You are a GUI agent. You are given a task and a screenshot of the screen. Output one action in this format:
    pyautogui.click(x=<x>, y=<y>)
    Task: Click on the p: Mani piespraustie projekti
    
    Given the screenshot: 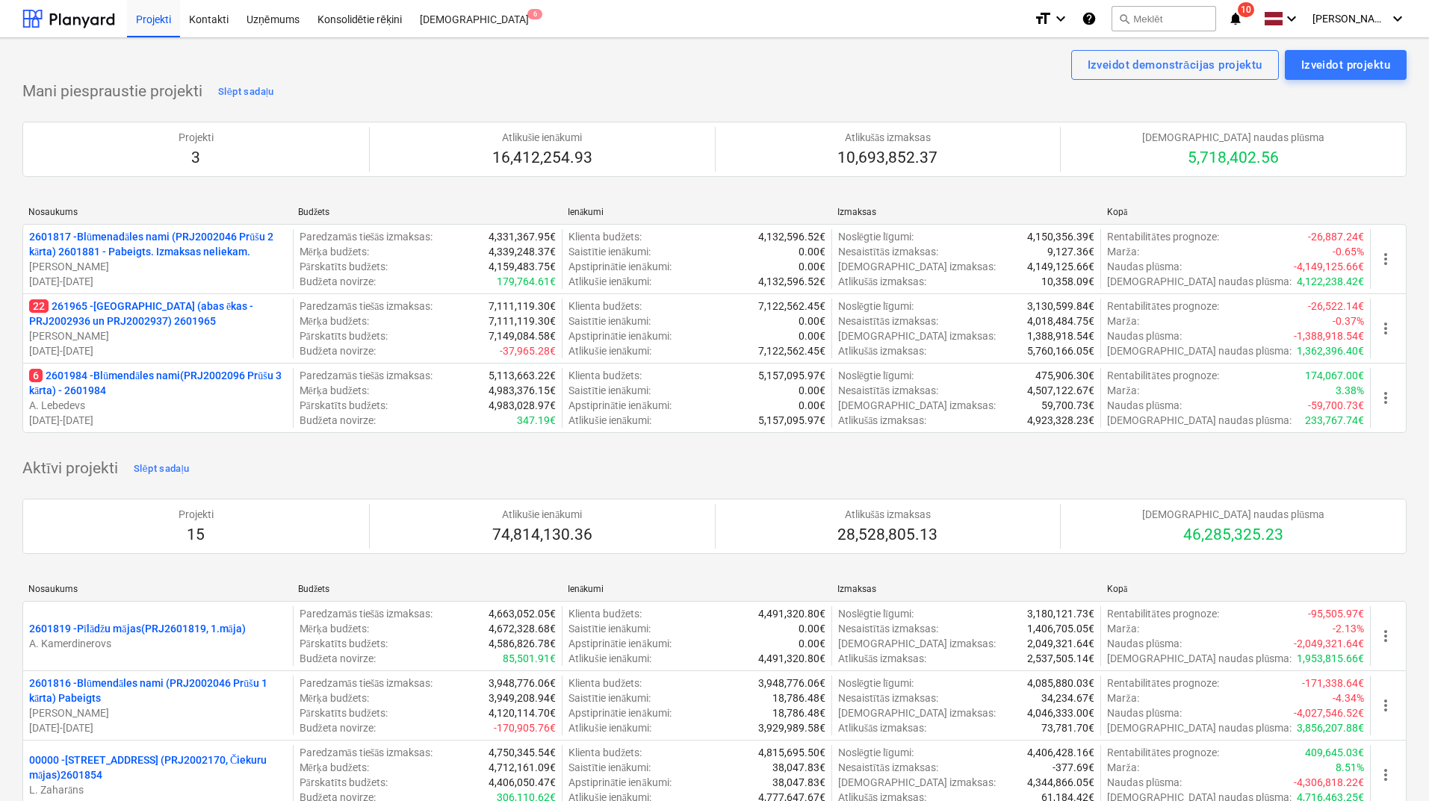 What is the action you would take?
    pyautogui.click(x=112, y=92)
    